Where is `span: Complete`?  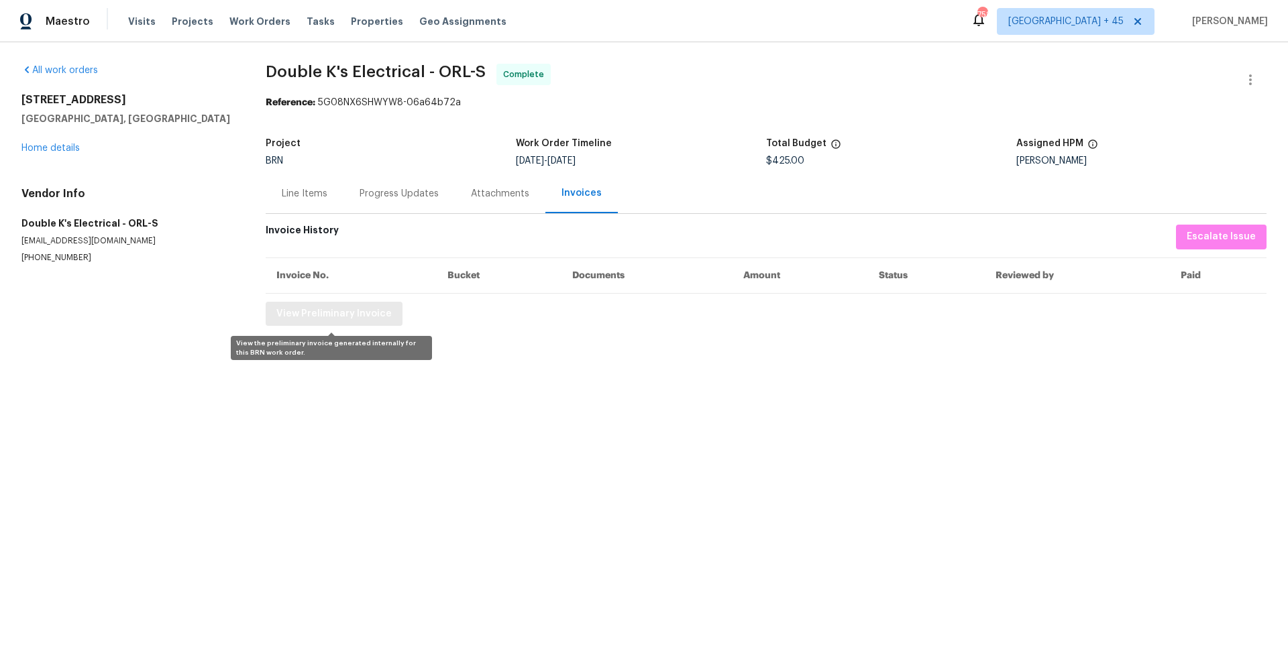
span: Complete is located at coordinates (526, 74).